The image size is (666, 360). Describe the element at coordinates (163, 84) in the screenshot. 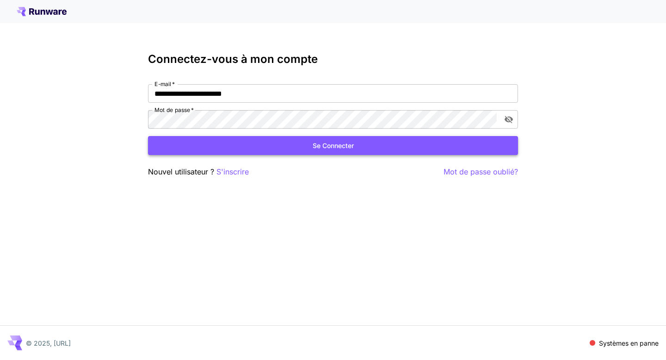

I see `font: E-mail` at that location.